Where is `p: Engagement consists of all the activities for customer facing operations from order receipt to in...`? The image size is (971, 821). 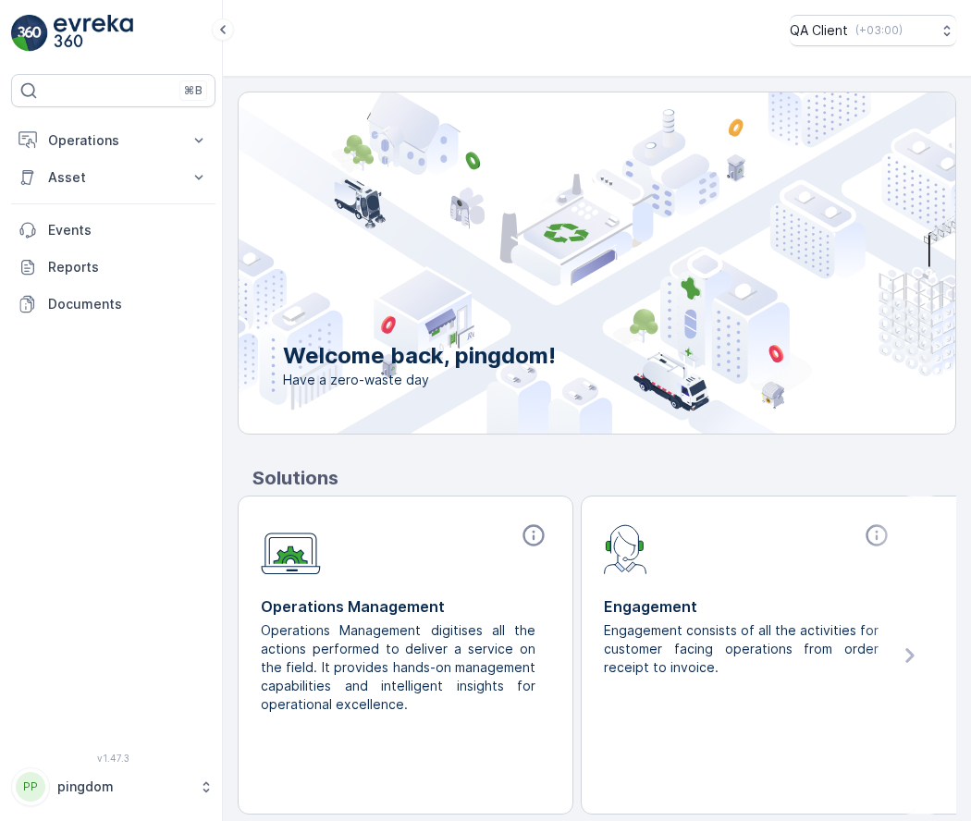
p: Engagement consists of all the activities for customer facing operations from order receipt to in... is located at coordinates (740, 649).